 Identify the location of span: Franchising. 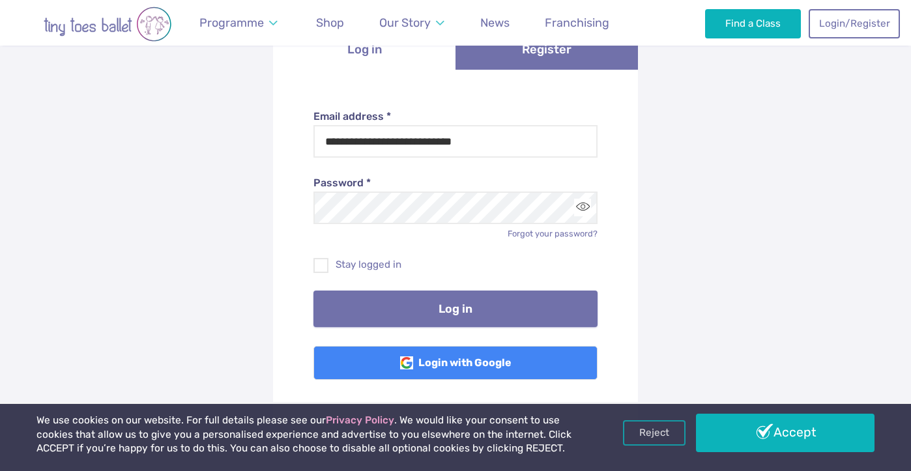
(577, 22).